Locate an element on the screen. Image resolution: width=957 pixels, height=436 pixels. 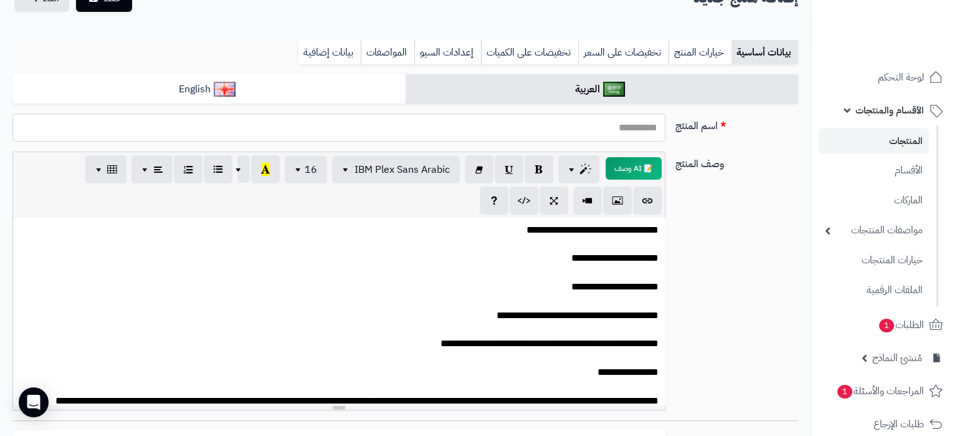
span: لوحة التحكم is located at coordinates (901, 77).